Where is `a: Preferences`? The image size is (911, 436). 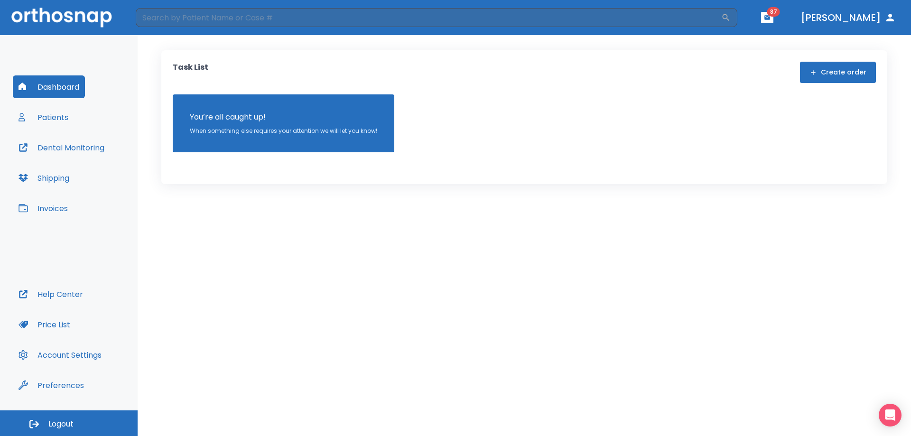
a: Preferences is located at coordinates (51, 385).